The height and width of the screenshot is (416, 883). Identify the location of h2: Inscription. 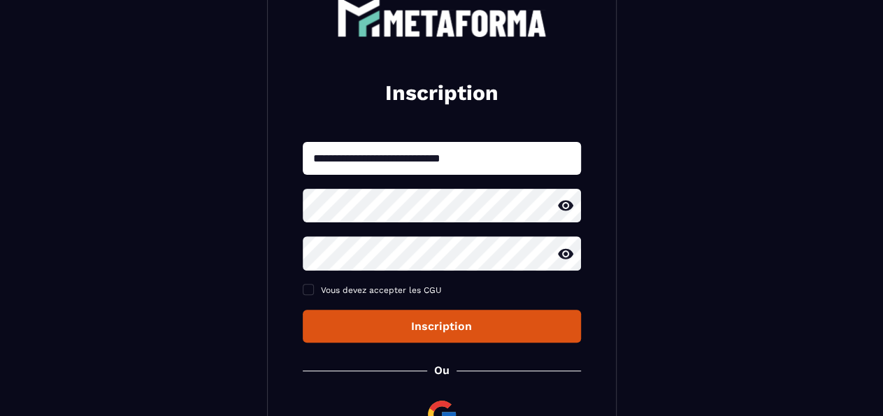
(442, 93).